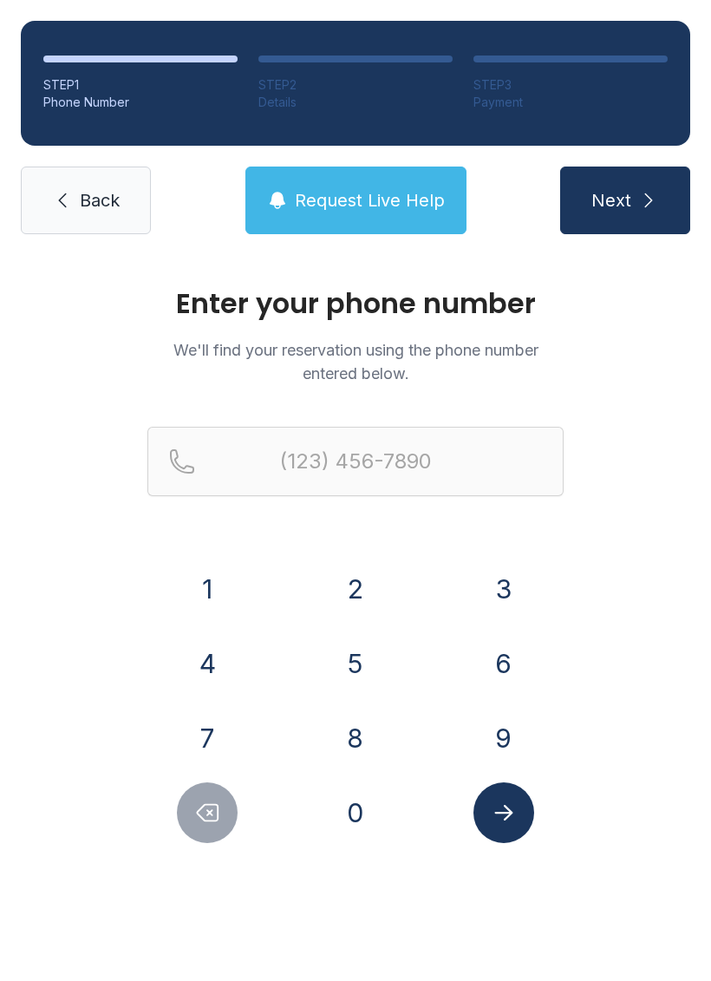  Describe the element at coordinates (356, 85) in the screenshot. I see `div: STEP 2` at that location.